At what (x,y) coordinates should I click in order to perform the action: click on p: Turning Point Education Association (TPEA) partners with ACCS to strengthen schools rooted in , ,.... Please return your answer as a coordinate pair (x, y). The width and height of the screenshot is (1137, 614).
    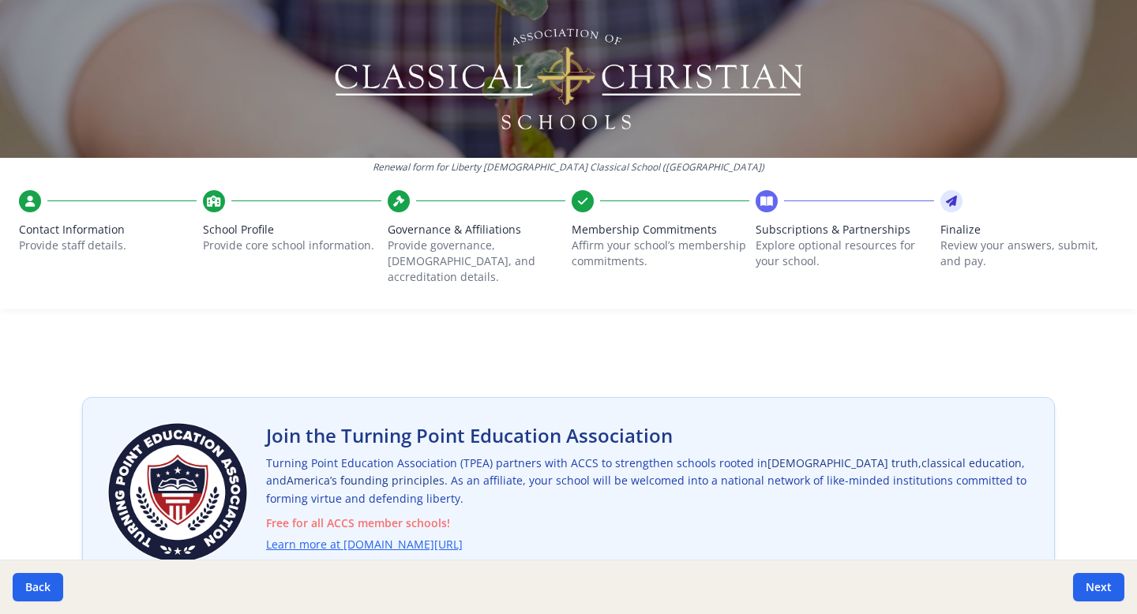
    Looking at the image, I should click on (650, 504).